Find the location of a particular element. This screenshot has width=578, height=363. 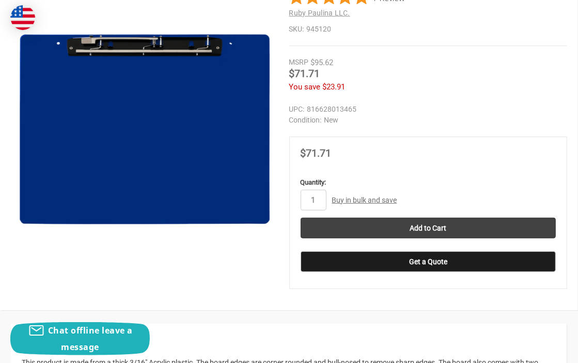

dd: 816628013465 is located at coordinates (428, 109).